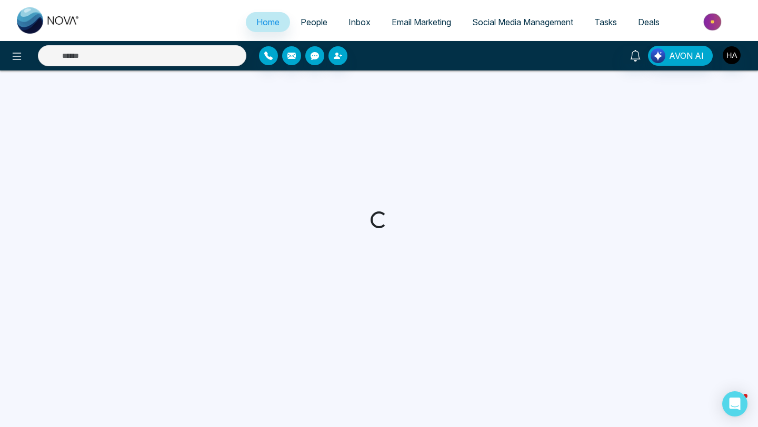  I want to click on a: Home, so click(268, 22).